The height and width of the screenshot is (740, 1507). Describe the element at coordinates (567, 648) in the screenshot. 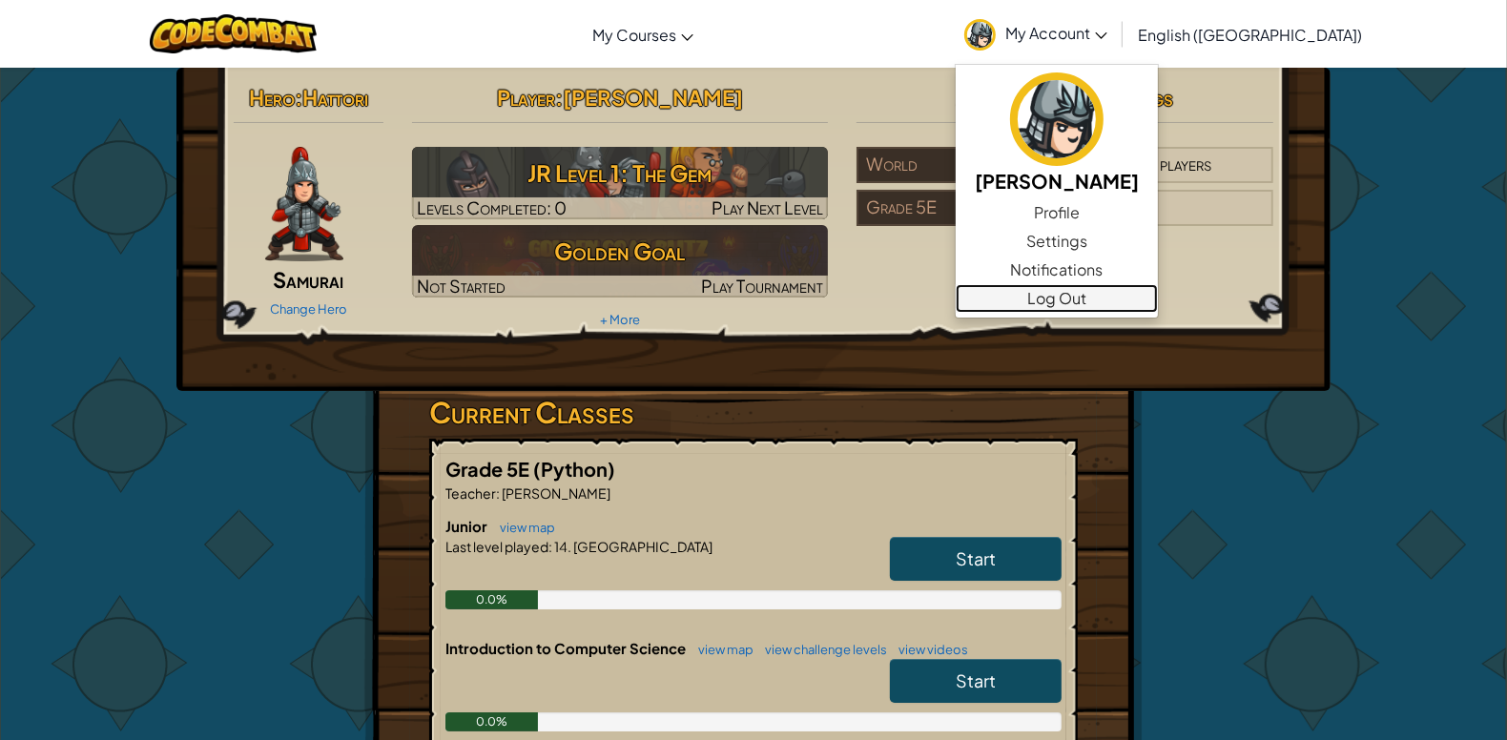

I see `span: Introduction to Computer Science` at that location.